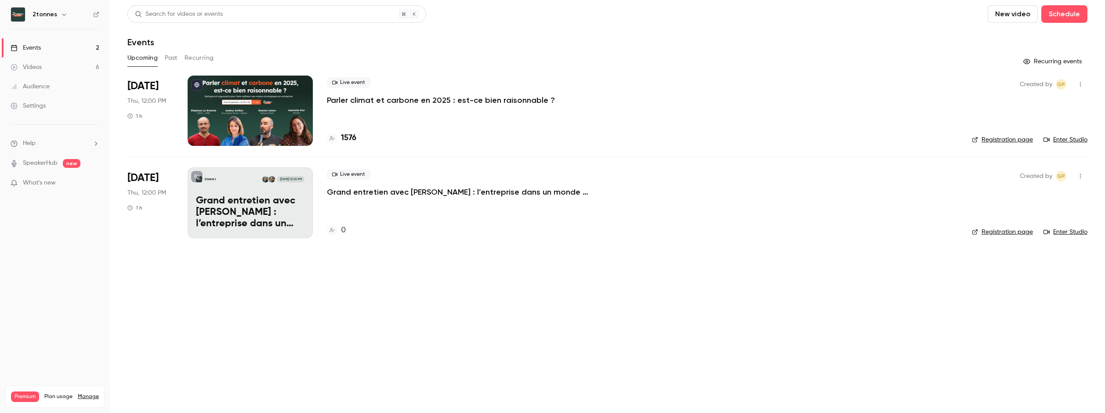  Describe the element at coordinates (25, 48) in the screenshot. I see `div: Events` at that location.